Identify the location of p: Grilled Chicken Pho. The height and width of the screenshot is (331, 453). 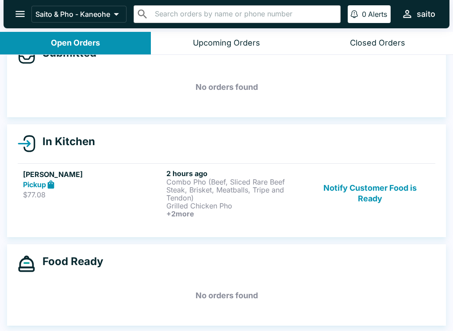
(236, 206).